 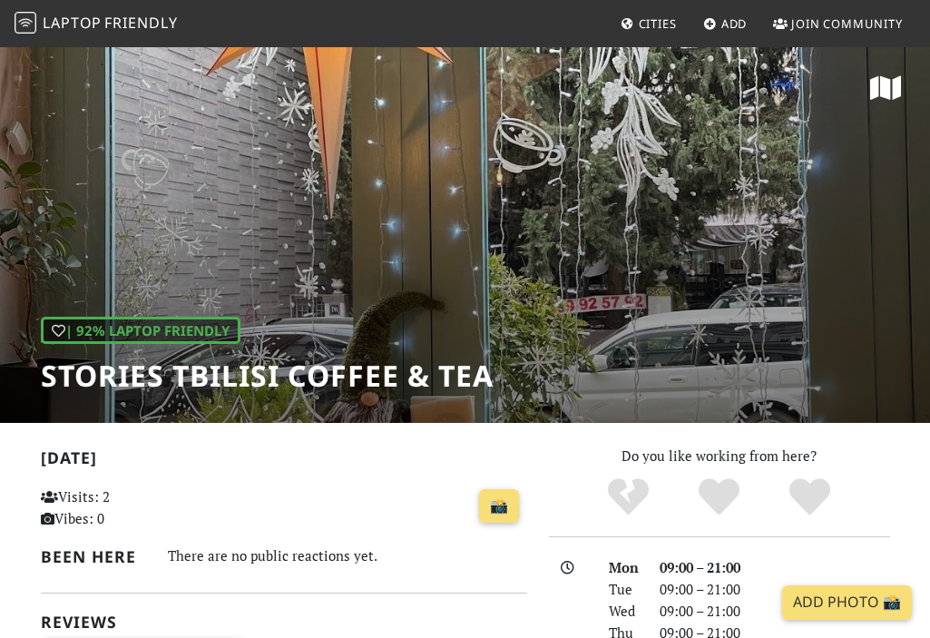 What do you see at coordinates (629, 496) in the screenshot?
I see `div: No` at bounding box center [629, 496].